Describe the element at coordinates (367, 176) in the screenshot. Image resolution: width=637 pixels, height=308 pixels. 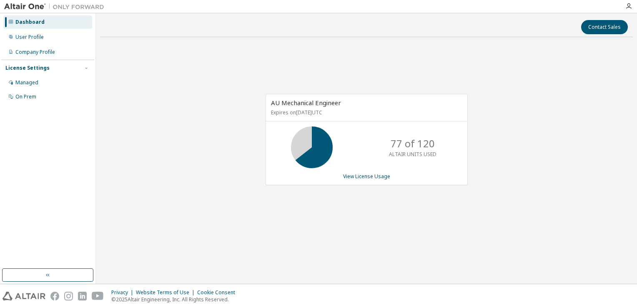
I see `a: View License Usage` at that location.